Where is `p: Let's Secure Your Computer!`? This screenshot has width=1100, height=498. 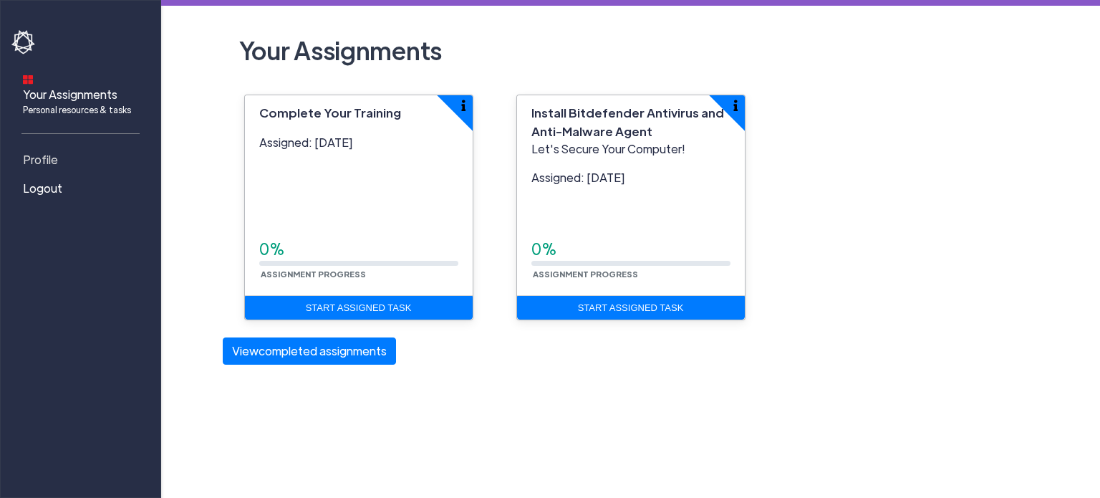
p: Let's Secure Your Computer! is located at coordinates (631, 149).